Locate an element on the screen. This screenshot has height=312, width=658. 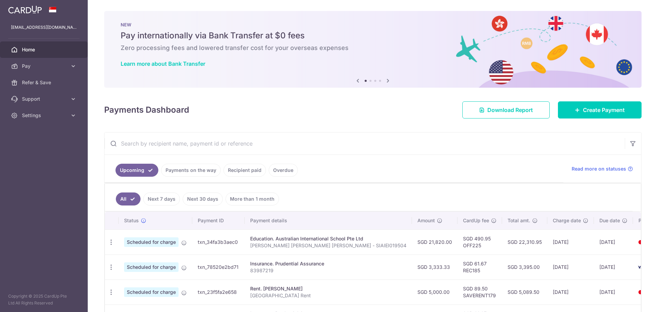
th: Payment details is located at coordinates (328, 221).